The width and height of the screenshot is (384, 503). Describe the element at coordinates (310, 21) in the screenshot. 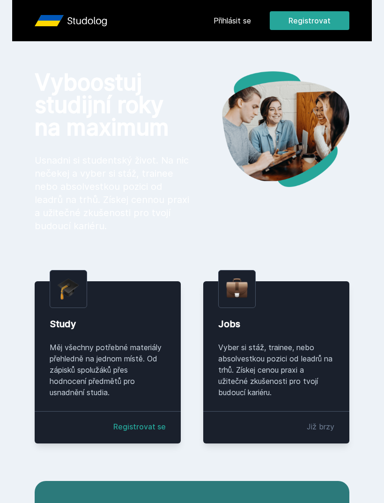

I see `button: Registrovat` at that location.